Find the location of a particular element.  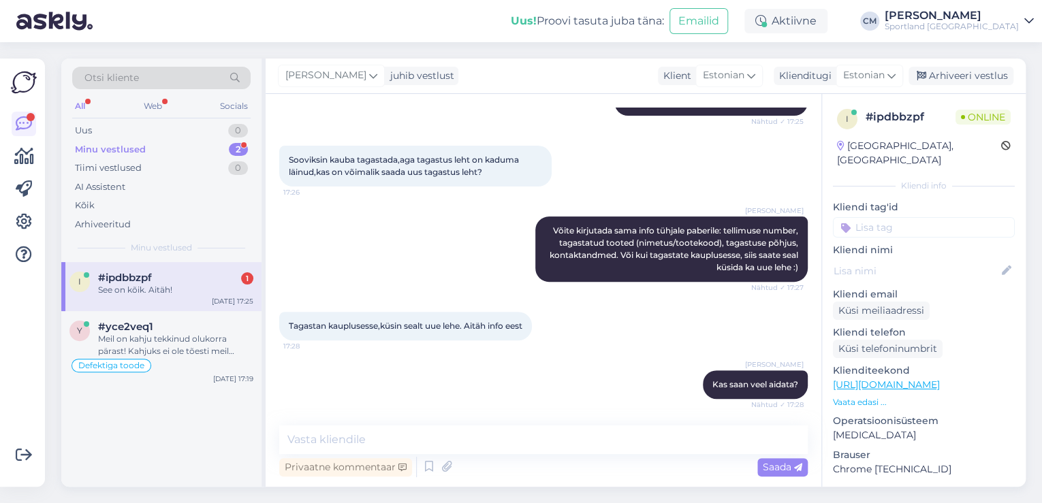

div: Tiimi vestlused is located at coordinates (108, 168).